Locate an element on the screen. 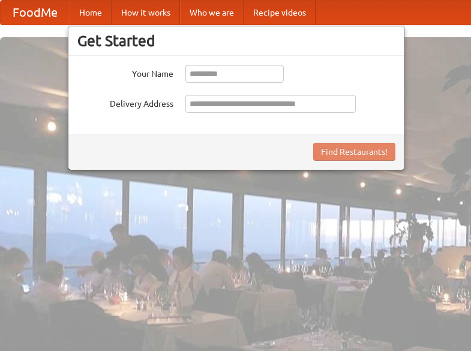 The height and width of the screenshot is (351, 471). label: Delivery Address is located at coordinates (125, 102).